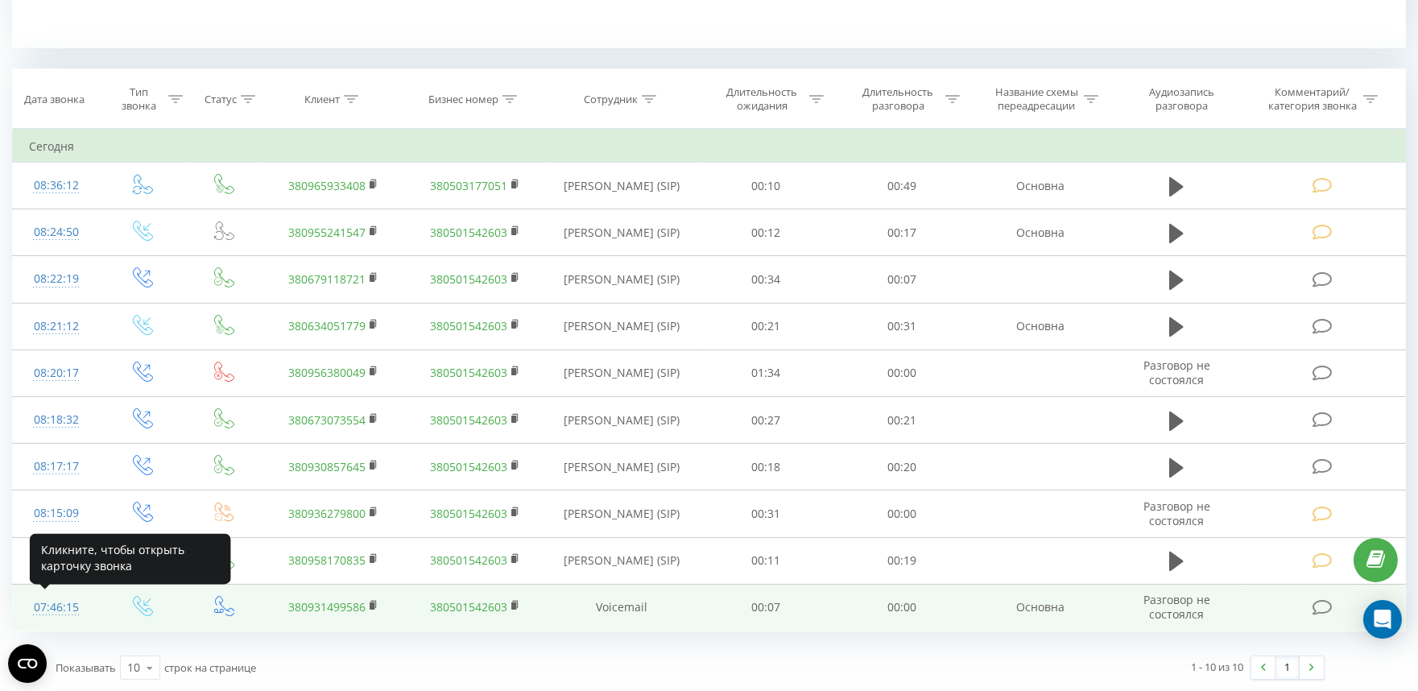 This screenshot has width=1418, height=691. I want to click on a: 380955241547, so click(327, 232).